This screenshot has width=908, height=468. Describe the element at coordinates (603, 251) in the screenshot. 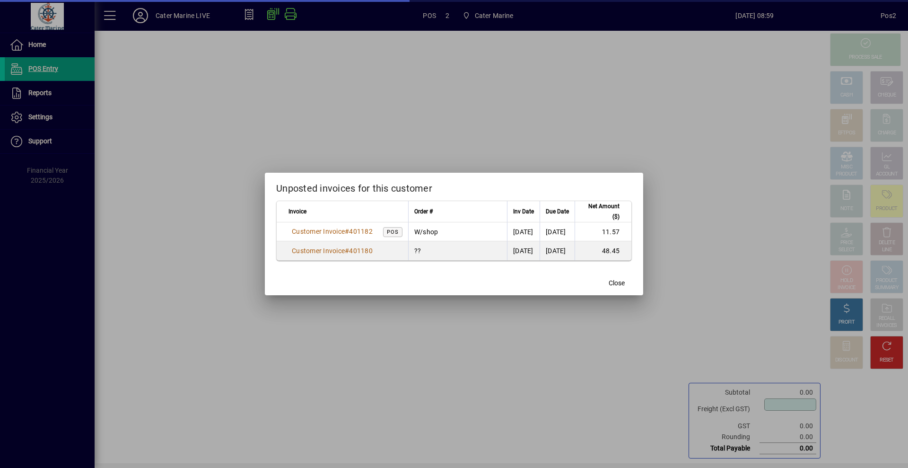

I see `td: 48.45` at that location.